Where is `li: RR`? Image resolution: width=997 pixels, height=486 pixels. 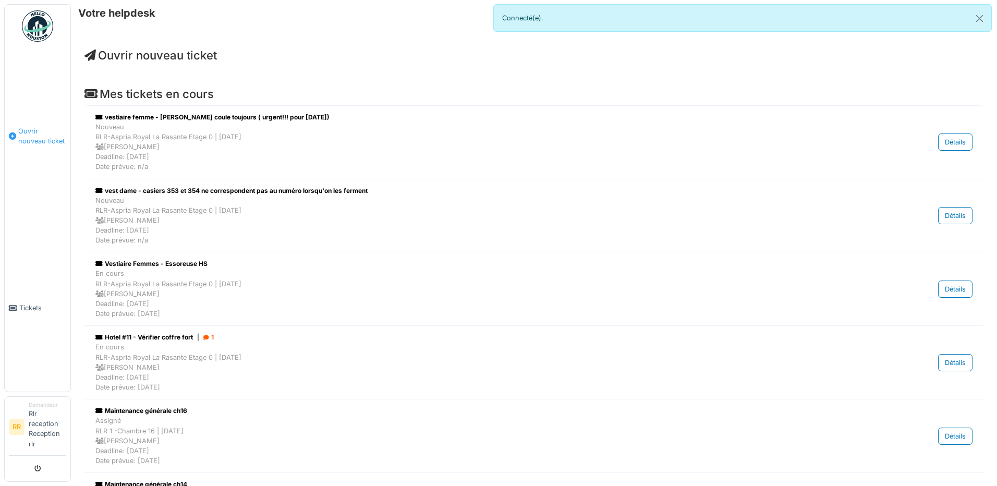
li: RR is located at coordinates (17, 427).